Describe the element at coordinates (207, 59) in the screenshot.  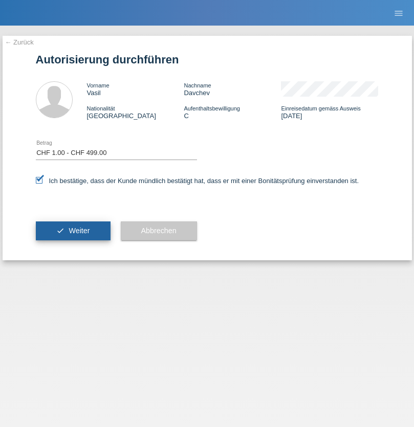
I see `h1: Autorisierung durchführen` at that location.